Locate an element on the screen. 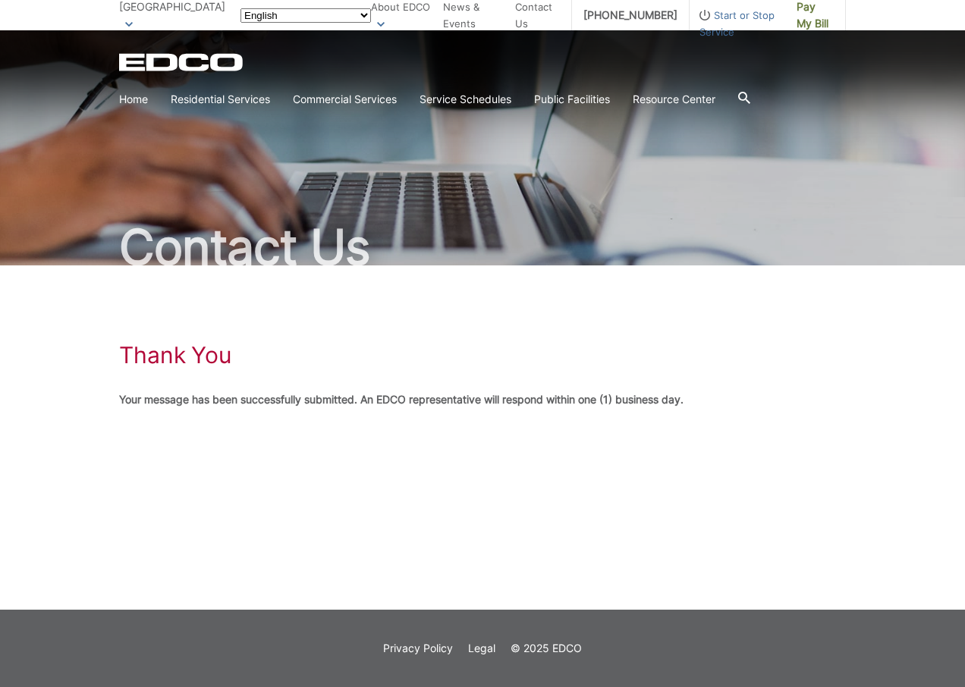  p: © 2025 EDCO is located at coordinates (546, 649).